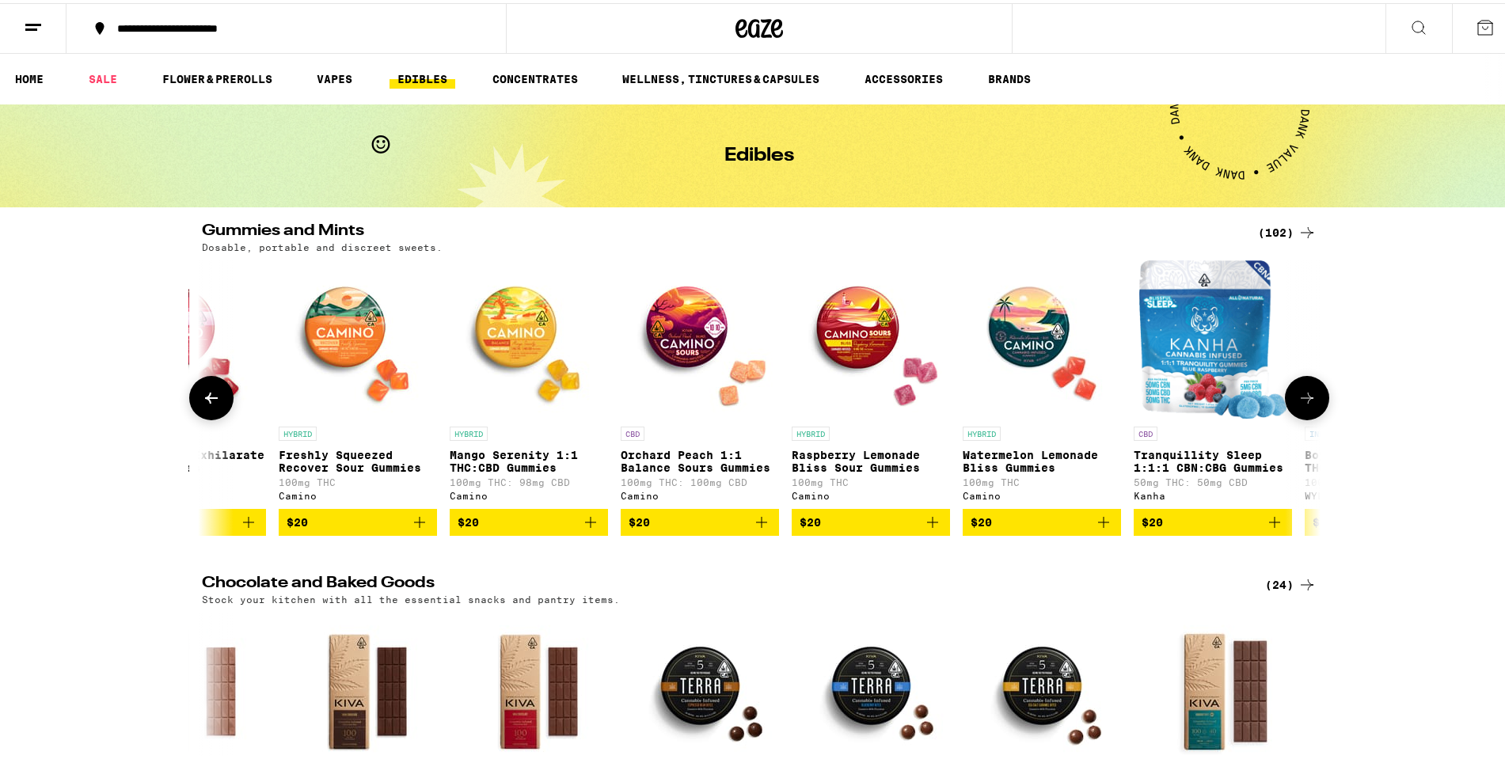  What do you see at coordinates (422, 76) in the screenshot?
I see `a: EDIBLES` at bounding box center [422, 76].